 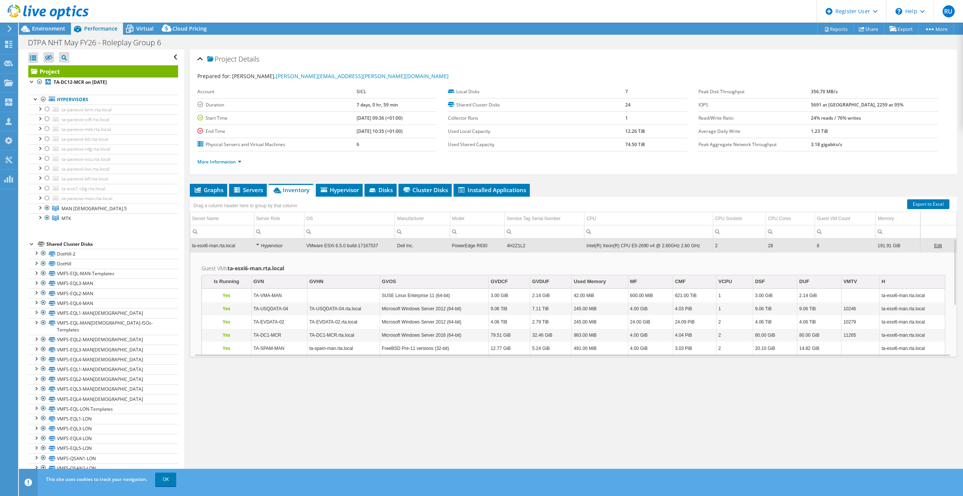 What do you see at coordinates (226, 281) in the screenshot?
I see `div: Is Running` at bounding box center [226, 281].